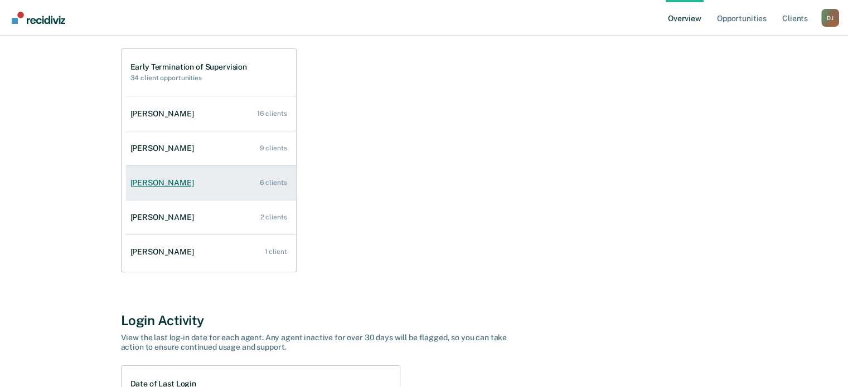 The image size is (848, 387). Describe the element at coordinates (424, 321) in the screenshot. I see `div: Login Activity` at that location.